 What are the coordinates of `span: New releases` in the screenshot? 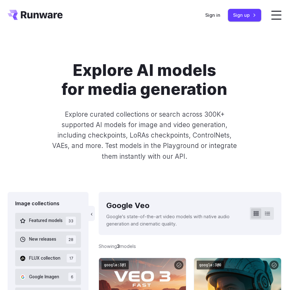 It's located at (43, 240).